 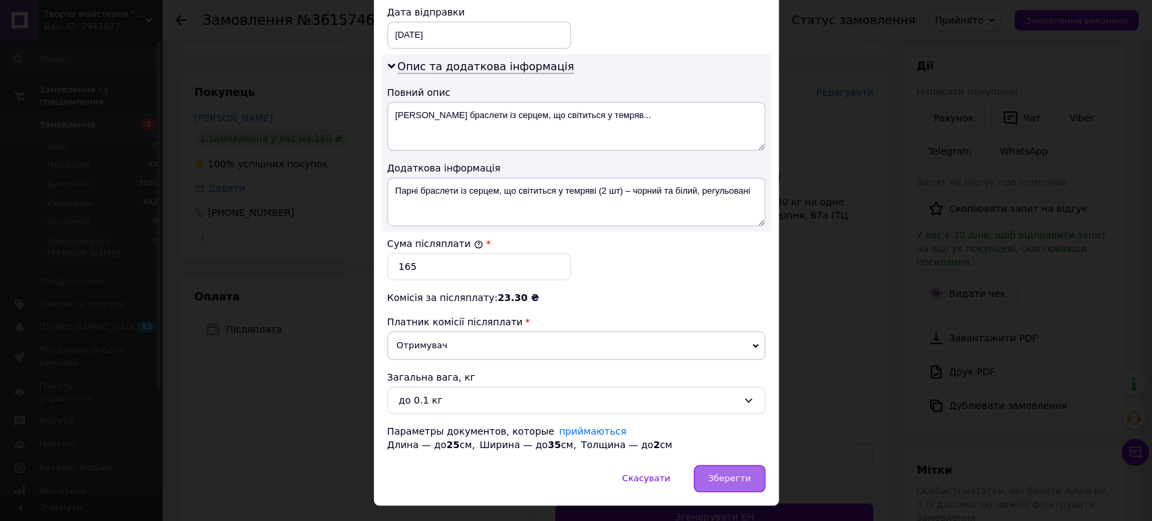 I want to click on span: 35, so click(x=554, y=445).